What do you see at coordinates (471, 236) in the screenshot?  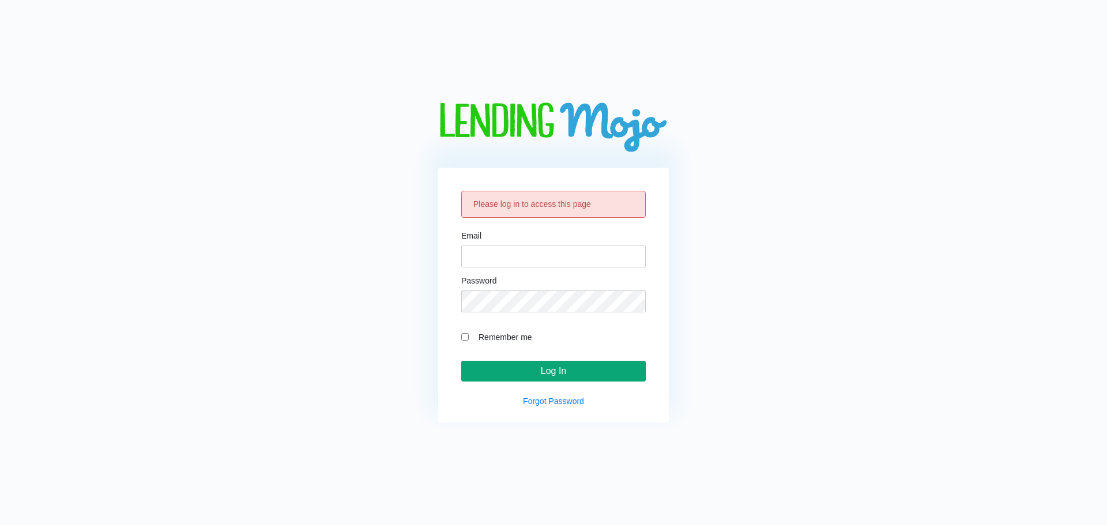 I see `label: Email` at bounding box center [471, 236].